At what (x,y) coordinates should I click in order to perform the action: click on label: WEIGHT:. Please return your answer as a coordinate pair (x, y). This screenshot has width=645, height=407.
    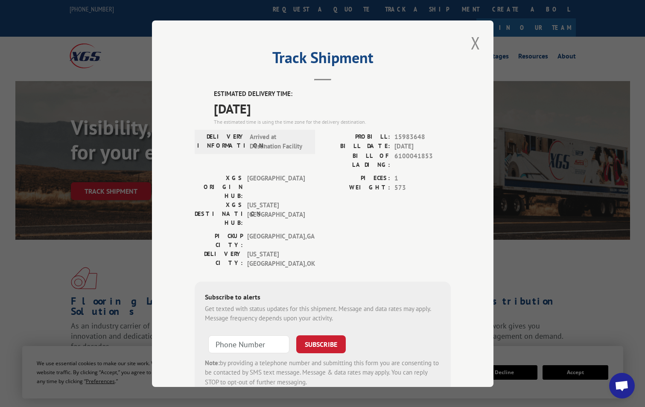
    Looking at the image, I should click on (356, 188).